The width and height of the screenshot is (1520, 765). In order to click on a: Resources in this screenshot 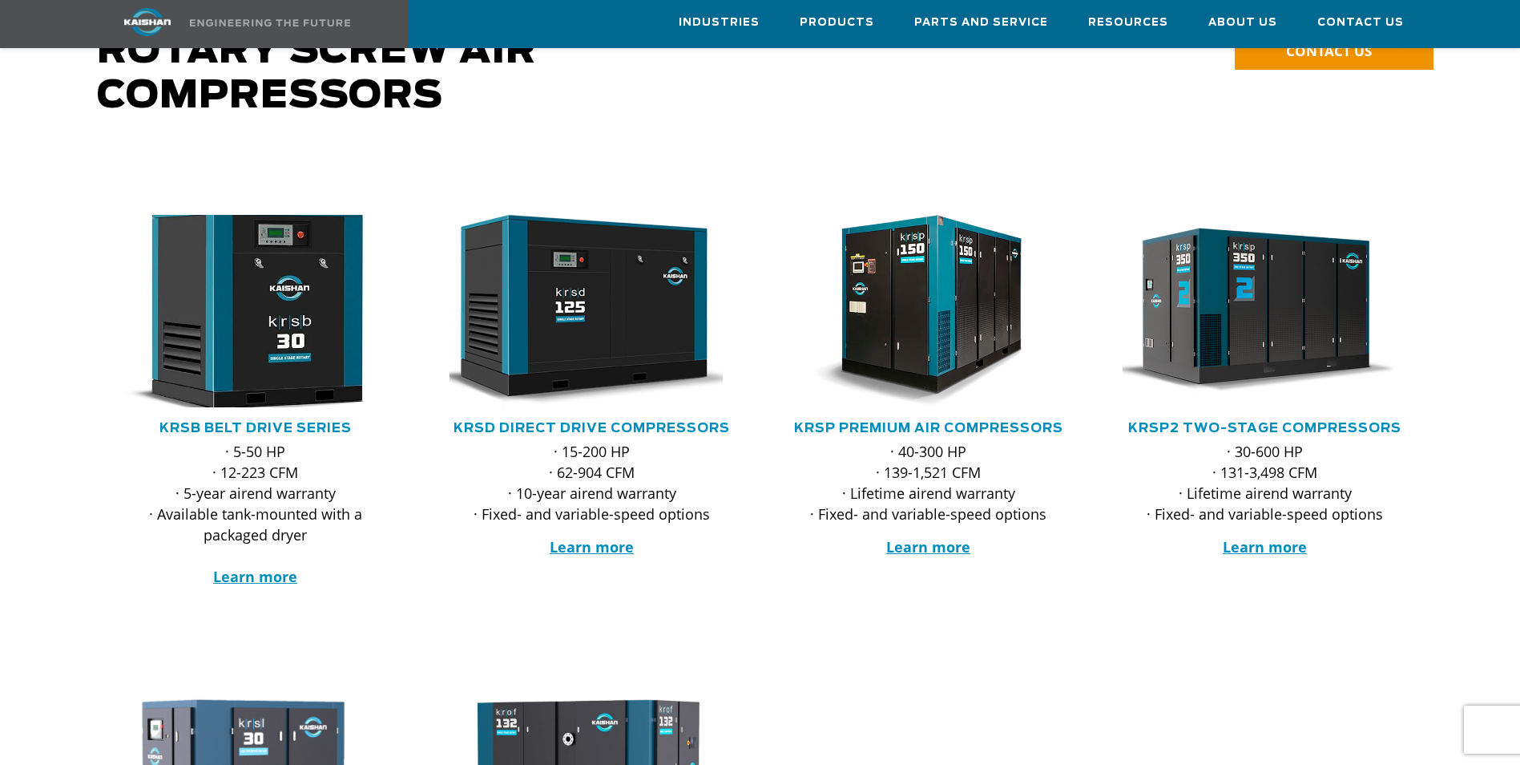, I will do `click(1128, 22)`.